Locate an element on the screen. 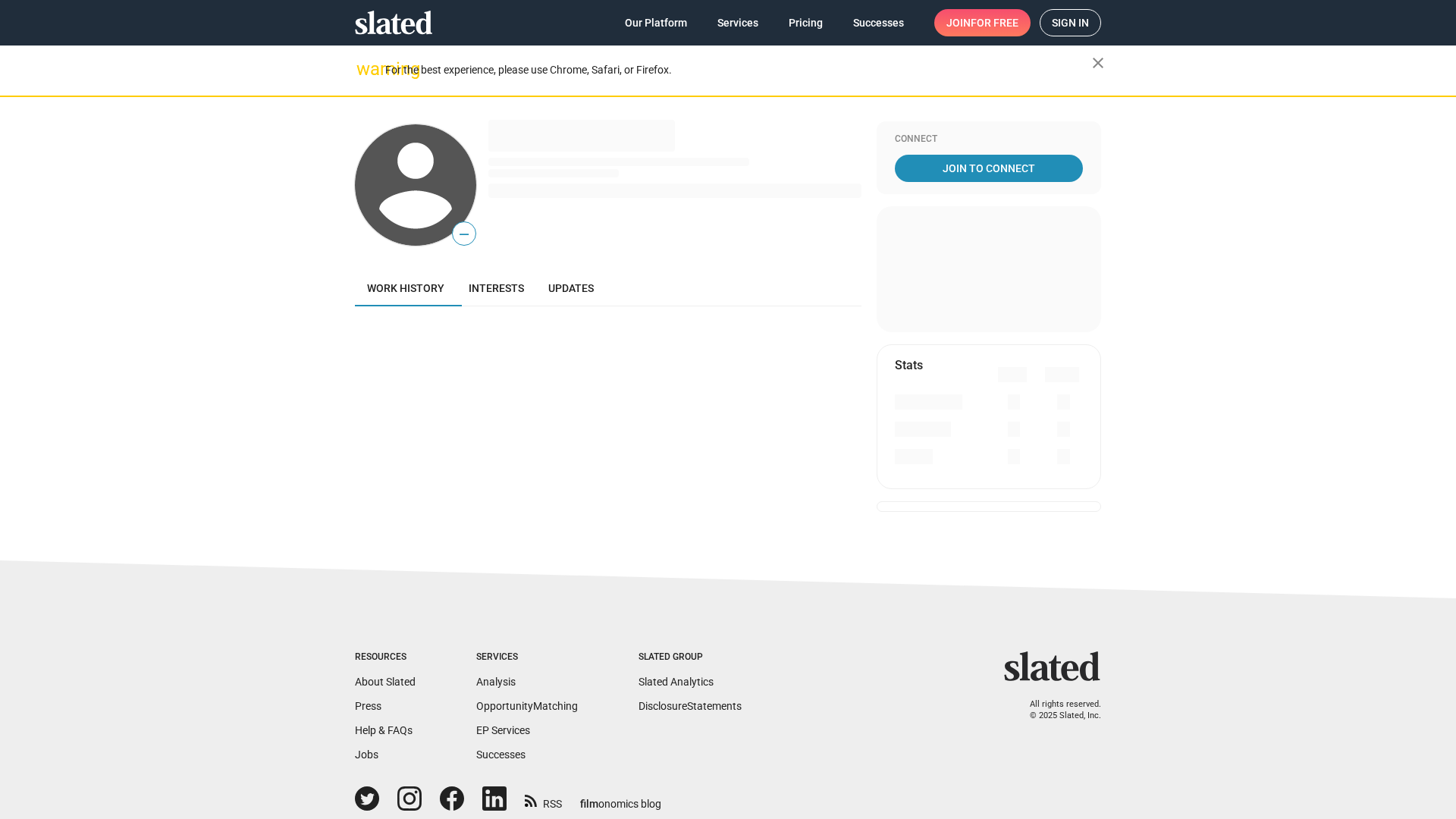 This screenshot has height=819, width=1456. a: Pricing is located at coordinates (806, 23).